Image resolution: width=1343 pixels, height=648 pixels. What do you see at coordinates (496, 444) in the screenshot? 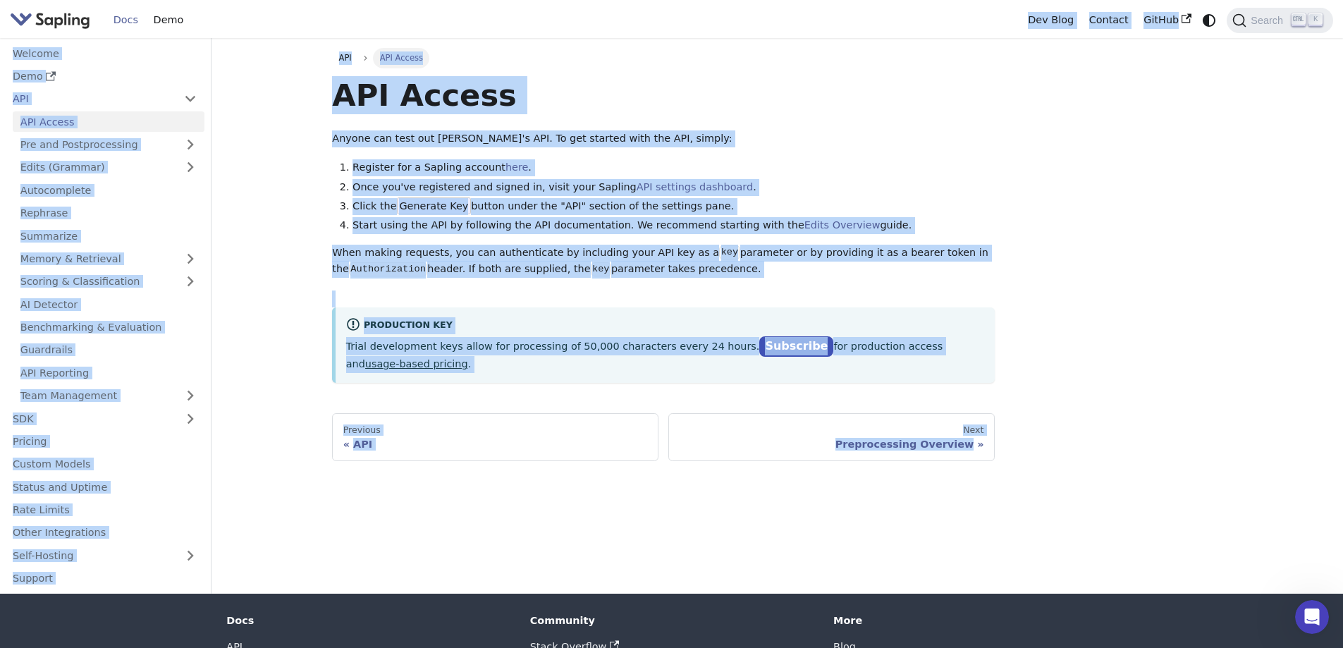
I see `div: API` at bounding box center [496, 444].